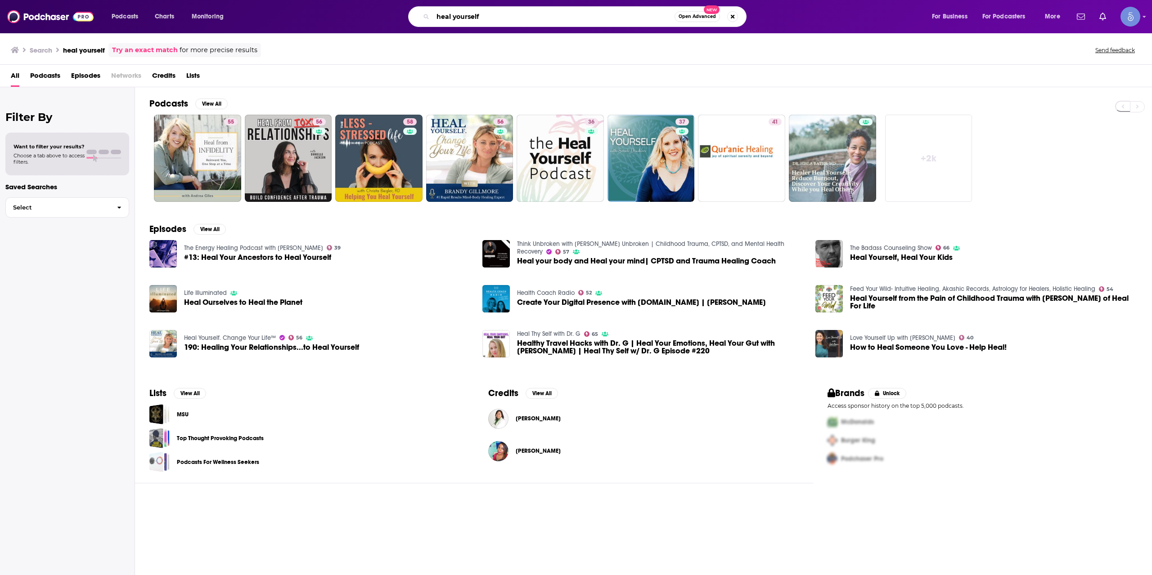 This screenshot has width=1152, height=575. What do you see at coordinates (496, 299) in the screenshot?
I see `img: Create Your Digital Presence with Heal.Me | Eric Stein` at bounding box center [496, 299].